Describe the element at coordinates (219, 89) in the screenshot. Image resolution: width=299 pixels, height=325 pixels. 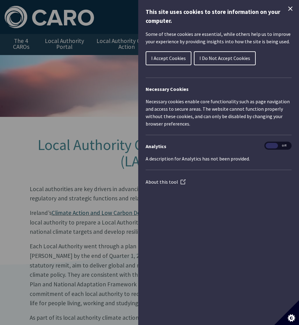
I see `h2: Necessary Cookies` at that location.